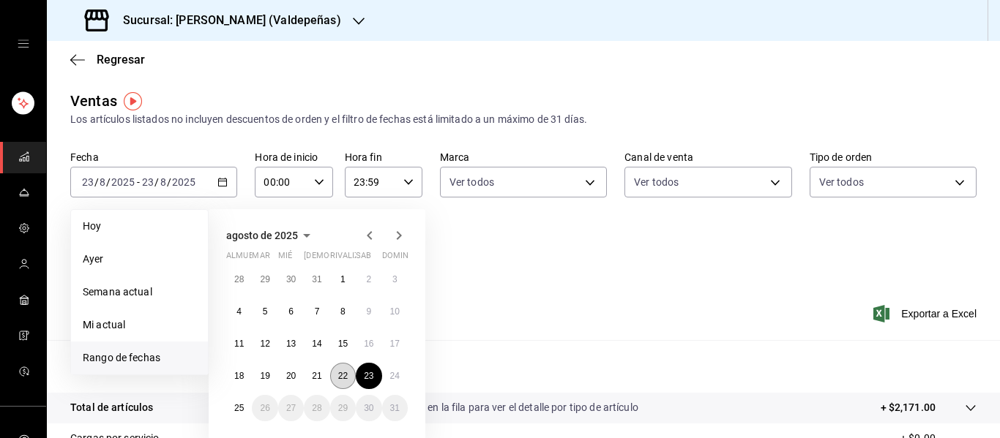  Describe the element at coordinates (938, 314) in the screenshot. I see `font: Exportar a Excel` at that location.